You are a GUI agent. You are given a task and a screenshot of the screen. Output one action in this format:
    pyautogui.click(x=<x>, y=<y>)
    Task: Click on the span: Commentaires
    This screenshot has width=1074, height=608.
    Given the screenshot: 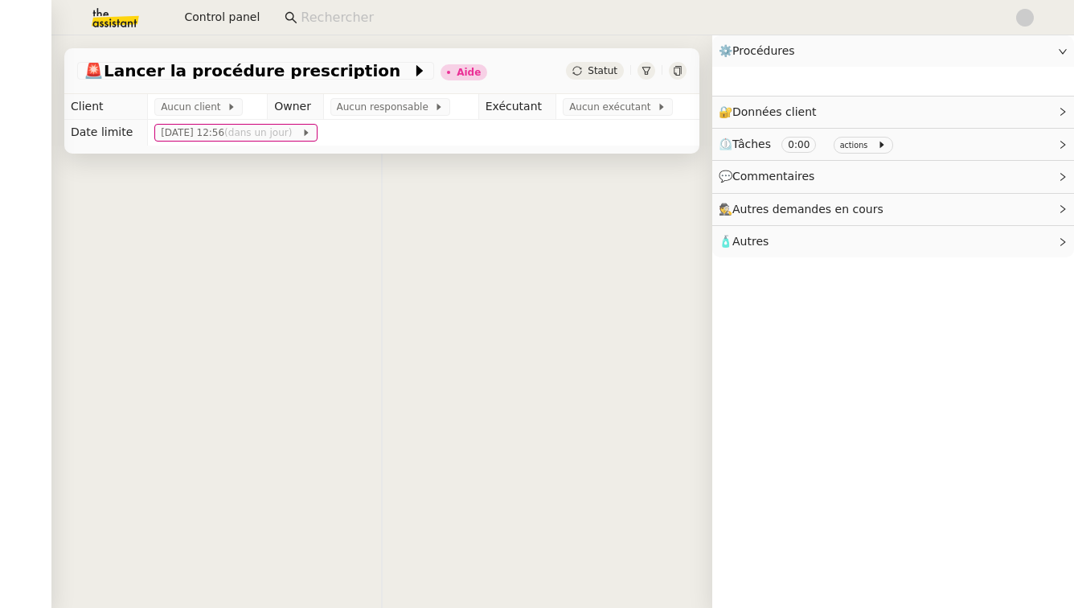 What is the action you would take?
    pyautogui.click(x=773, y=176)
    